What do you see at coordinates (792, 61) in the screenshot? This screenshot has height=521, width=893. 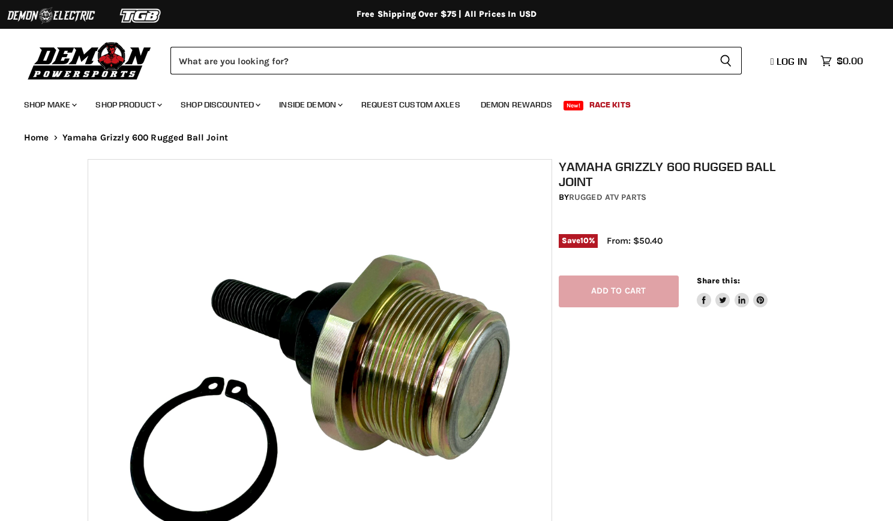 I see `span: Log in` at bounding box center [792, 61].